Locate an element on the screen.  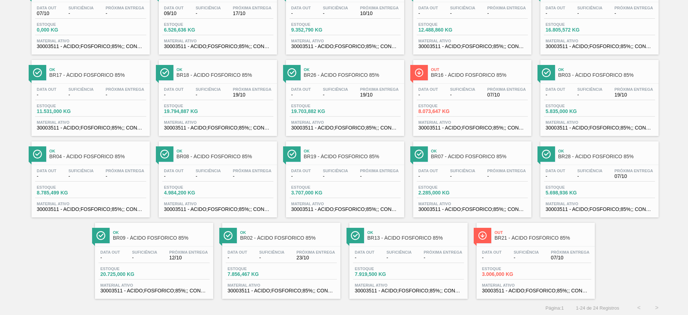
a: ÍconeOutBR21 - ÁCIDO FOSFÓRICO 85%Data out-Suficiência-Próxima Entrega07/10Estoque3.006,000 KGMat... is located at coordinates (535, 258).